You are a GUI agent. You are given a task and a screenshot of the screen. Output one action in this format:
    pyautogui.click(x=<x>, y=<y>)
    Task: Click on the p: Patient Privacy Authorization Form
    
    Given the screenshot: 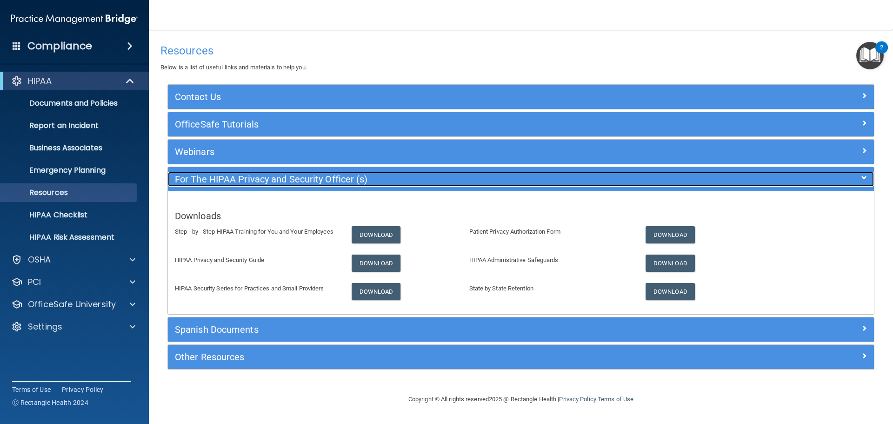 What is the action you would take?
    pyautogui.click(x=551, y=232)
    